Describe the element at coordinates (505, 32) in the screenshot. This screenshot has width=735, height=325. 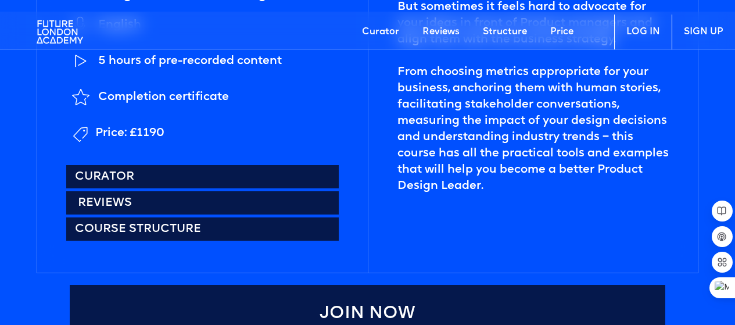
I see `a: Structure` at that location.